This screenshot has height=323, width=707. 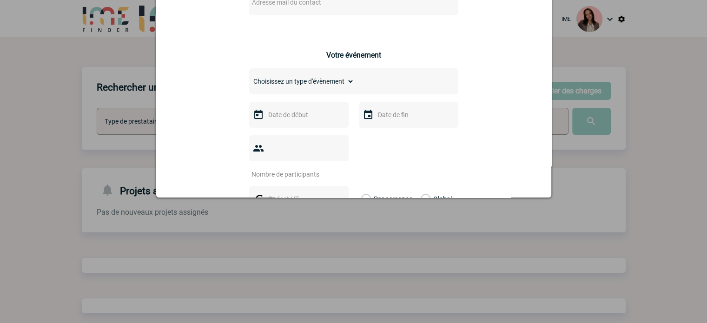 What do you see at coordinates (293, 174) in the screenshot?
I see `input: Nombre de participants` at bounding box center [293, 174].